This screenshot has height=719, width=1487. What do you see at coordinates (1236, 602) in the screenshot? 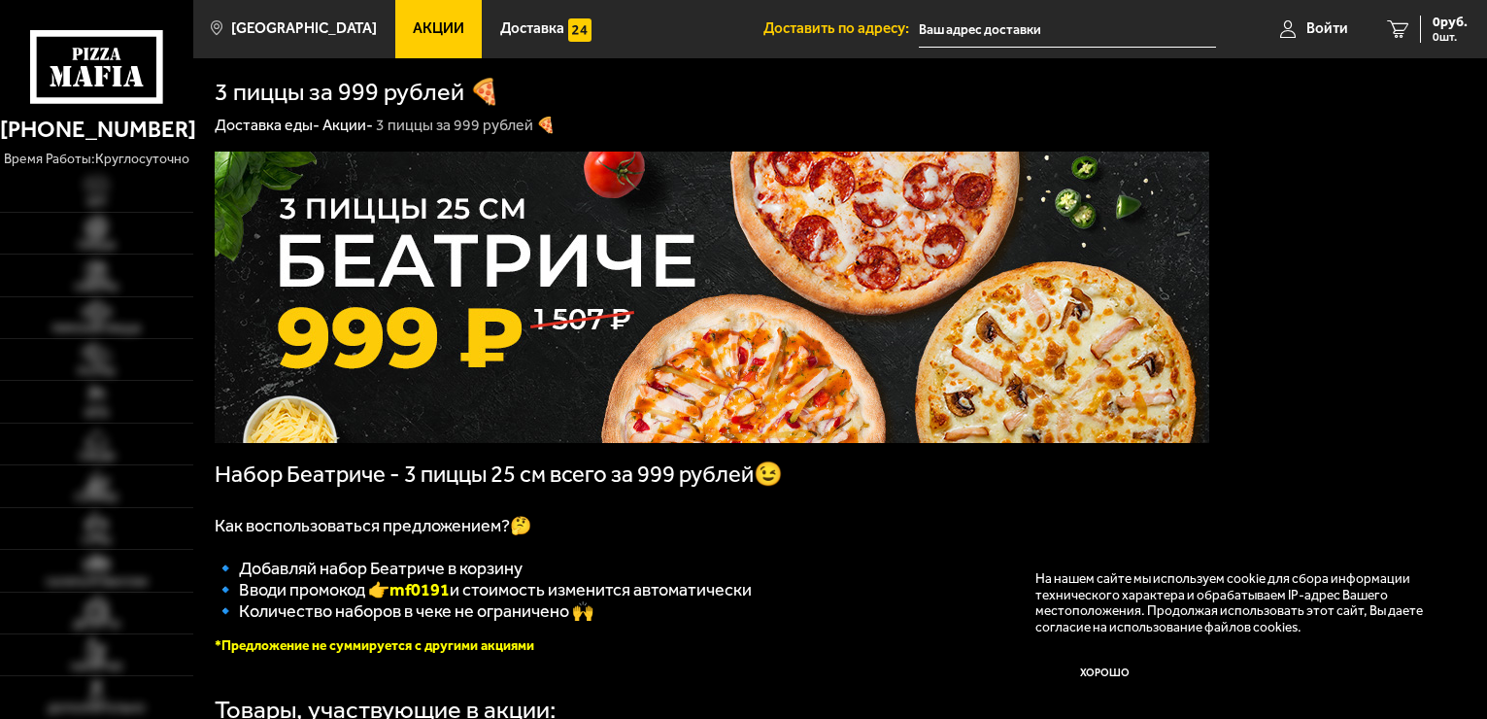
I see `p: На нашем сайте мы используем cookie для сбора информации технического характера и обрабатываем IP...` at bounding box center [1236, 602].